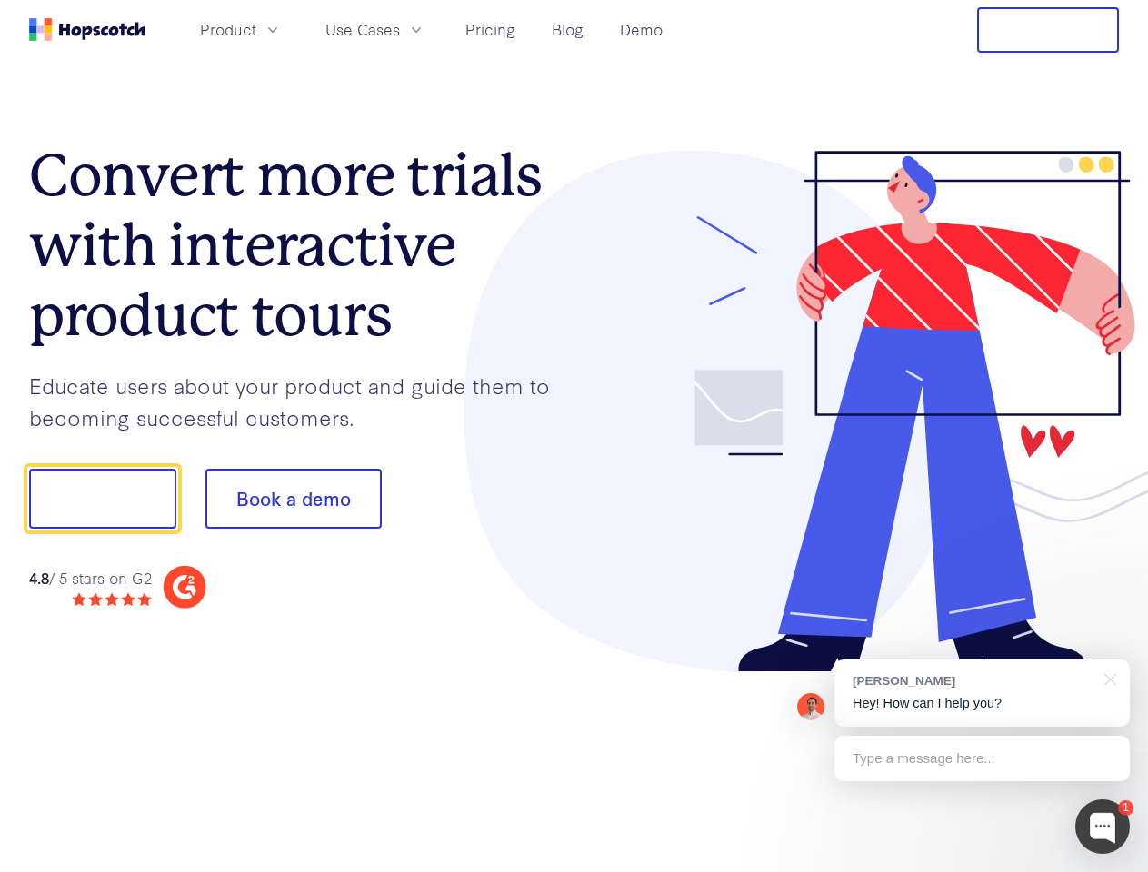 The height and width of the screenshot is (872, 1148). I want to click on button: Show me!, so click(103, 499).